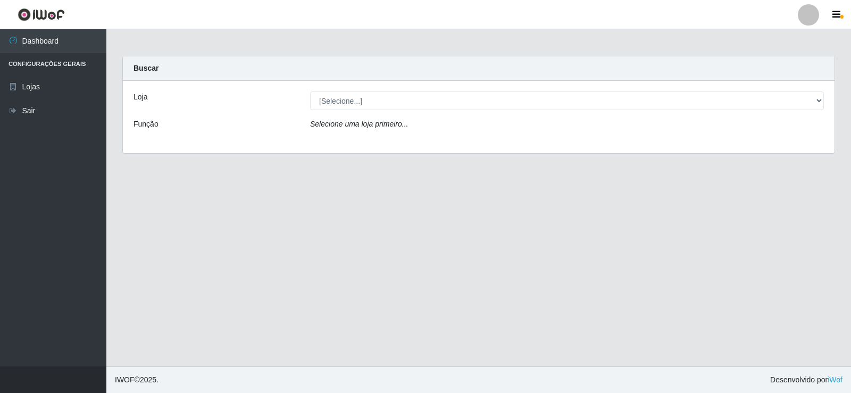 The height and width of the screenshot is (393, 851). I want to click on i: Selecione uma loja primeiro..., so click(359, 124).